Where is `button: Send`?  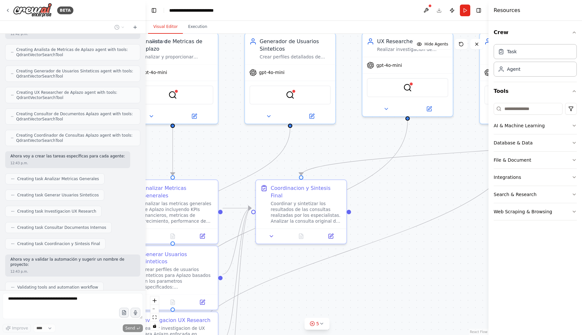
button: Send is located at coordinates (133, 328).